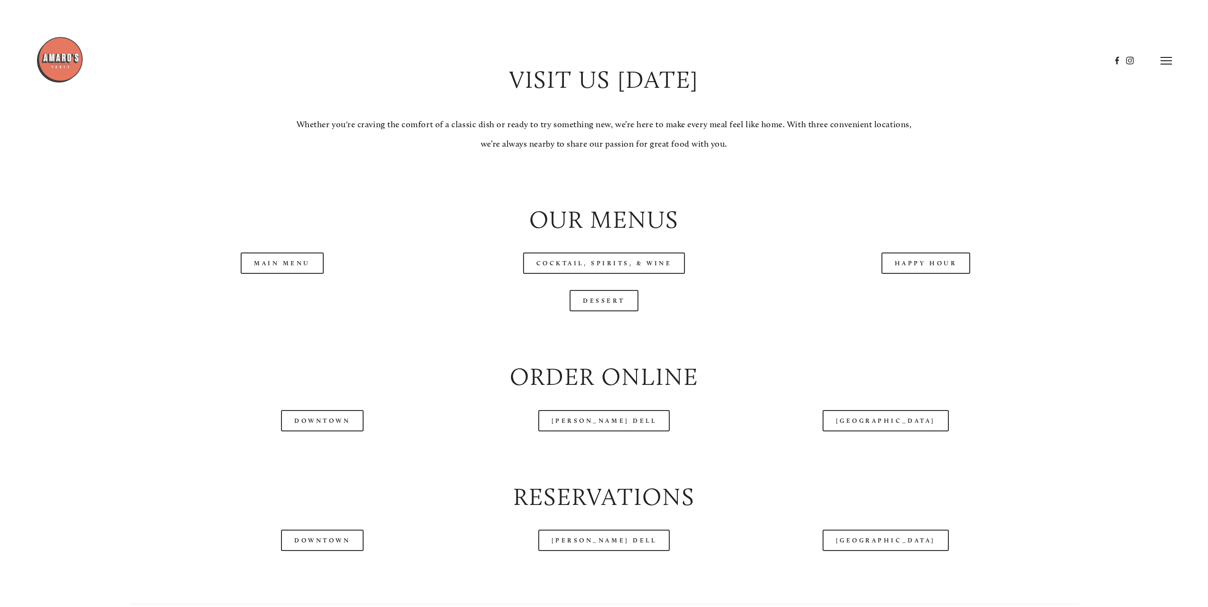  What do you see at coordinates (604, 263) in the screenshot?
I see `a: Cocktail, Spirits, & Wine` at bounding box center [604, 263].